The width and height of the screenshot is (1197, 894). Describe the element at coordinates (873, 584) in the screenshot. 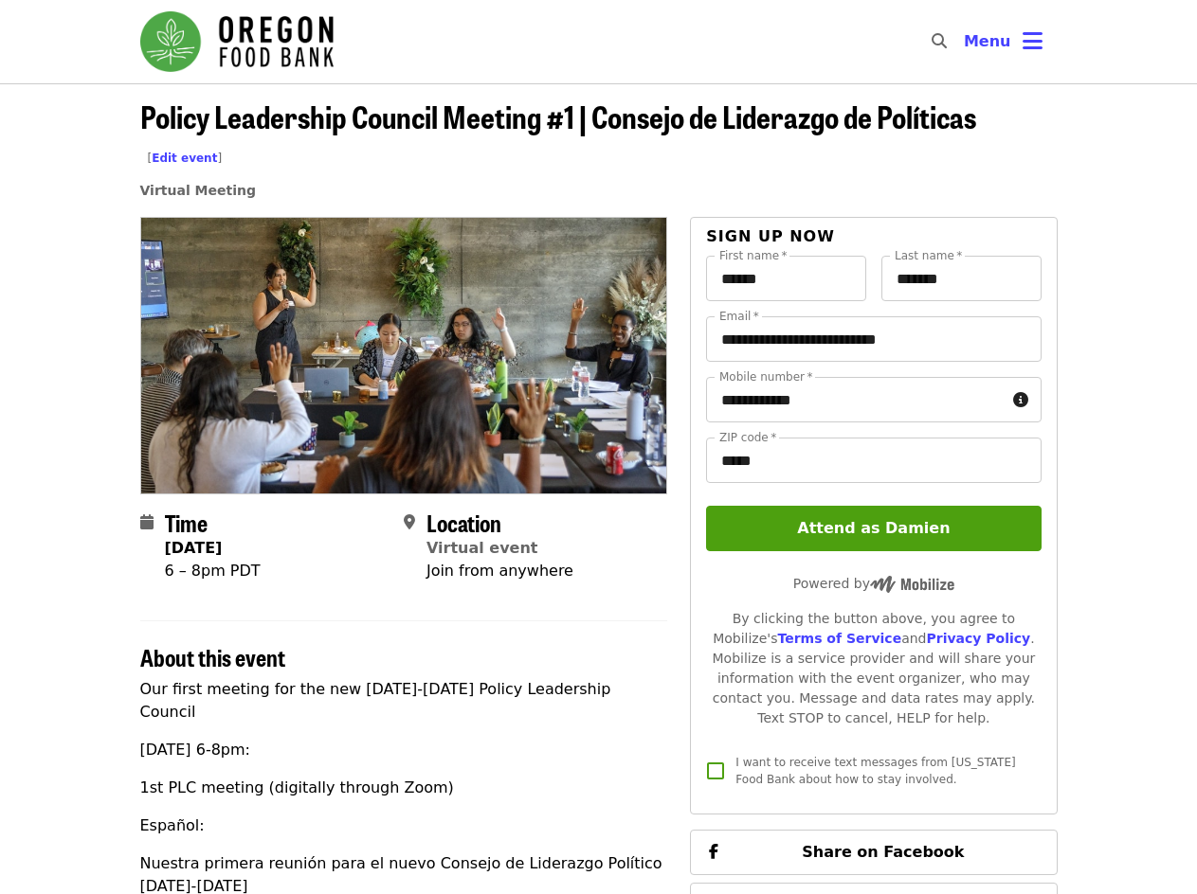

I see `span: Powered by` at that location.